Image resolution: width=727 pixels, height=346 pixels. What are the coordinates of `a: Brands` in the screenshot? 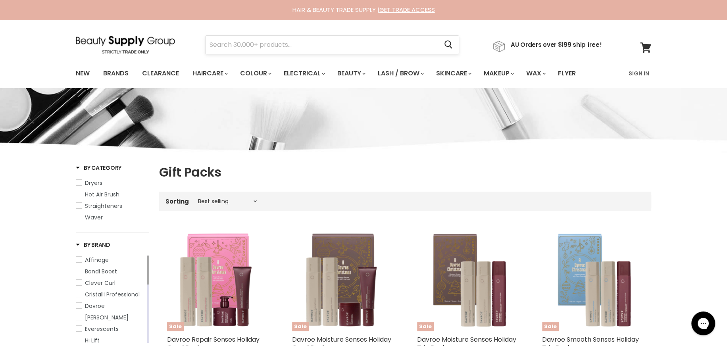 It's located at (116, 73).